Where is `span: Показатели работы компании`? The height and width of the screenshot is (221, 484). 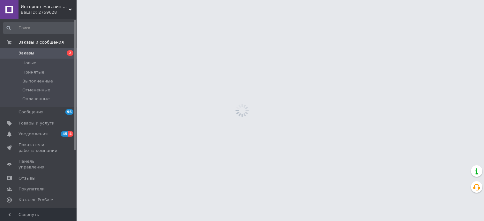 span: Показатели работы компании is located at coordinates (39, 148).